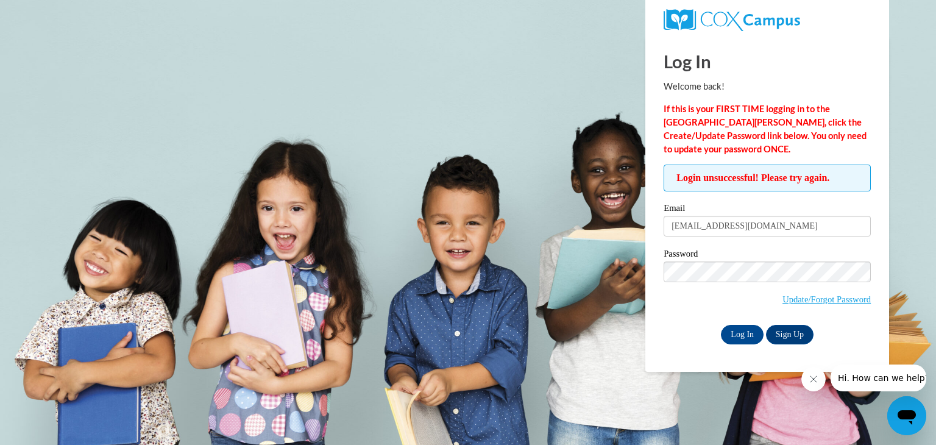  Describe the element at coordinates (767, 61) in the screenshot. I see `h1: Log In` at that location.